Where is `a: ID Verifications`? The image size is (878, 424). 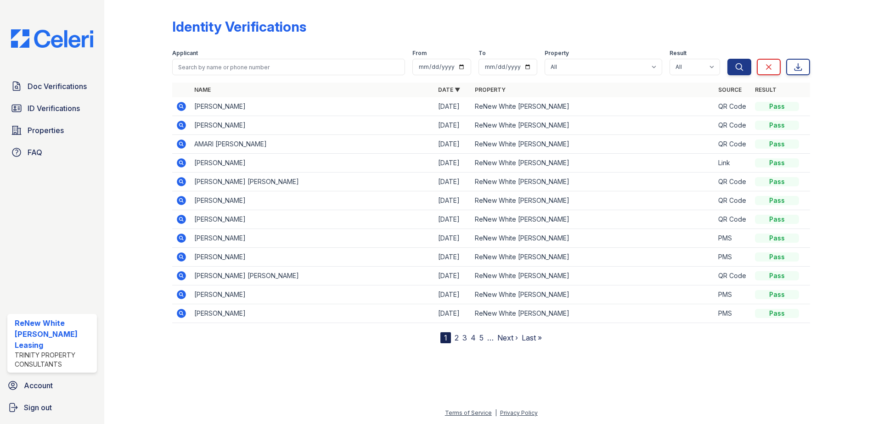
a: ID Verifications is located at coordinates (52, 108).